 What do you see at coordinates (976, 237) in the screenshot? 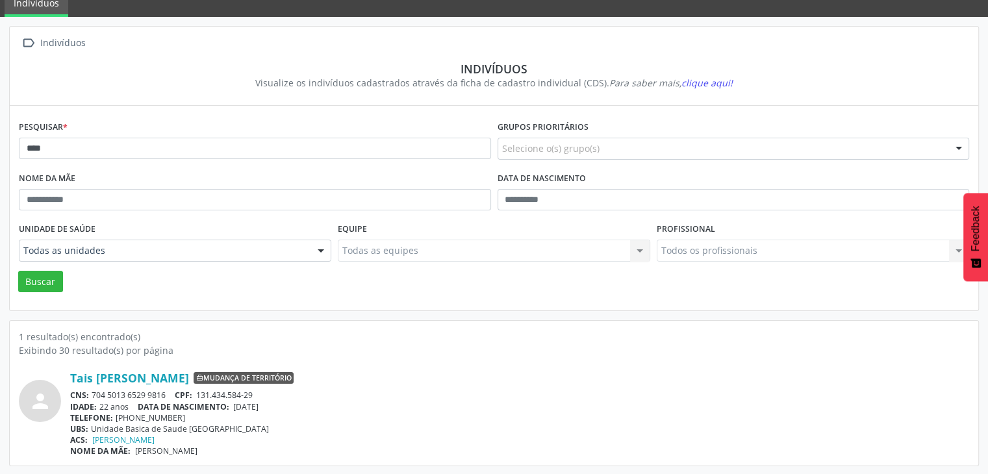
I see `button: Feedback - Mostrar pesquisa` at bounding box center [976, 237].